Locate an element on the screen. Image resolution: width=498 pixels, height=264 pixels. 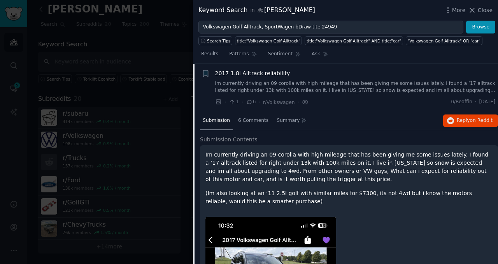
a: Results is located at coordinates (210, 56).